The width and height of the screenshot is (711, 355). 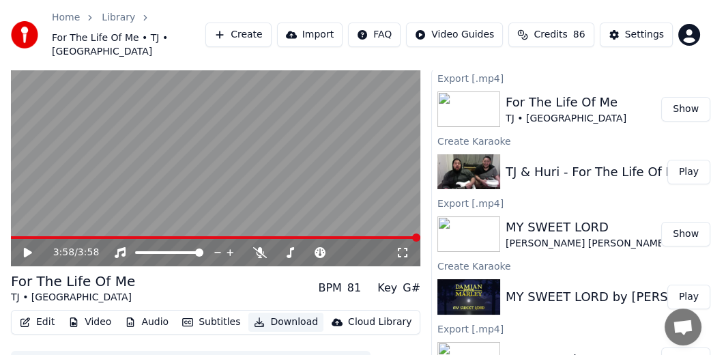 I want to click on button: Video Guides, so click(x=454, y=35).